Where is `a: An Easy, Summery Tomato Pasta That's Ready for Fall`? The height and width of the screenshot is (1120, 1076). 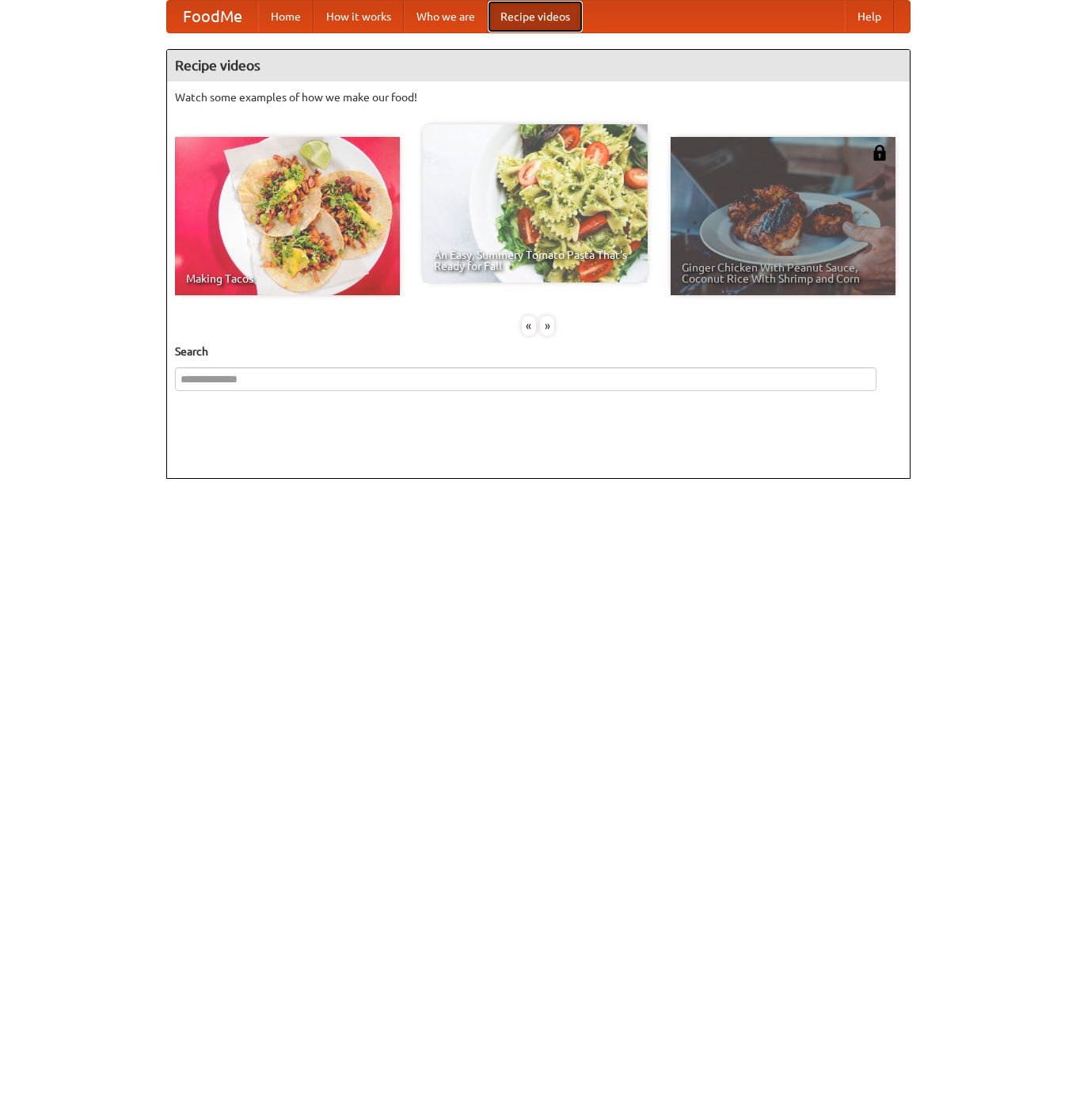 a: An Easy, Summery Tomato Pasta That's Ready for Fall is located at coordinates (535, 203).